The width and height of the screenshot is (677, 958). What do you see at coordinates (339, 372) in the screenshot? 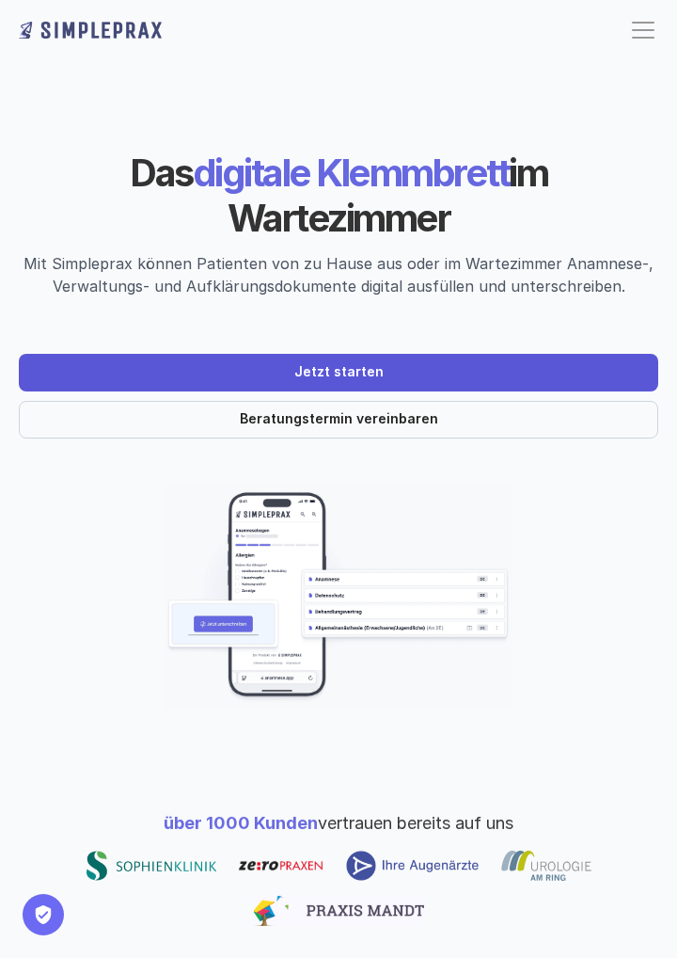
I see `p: Jetzt starten` at bounding box center [339, 372].